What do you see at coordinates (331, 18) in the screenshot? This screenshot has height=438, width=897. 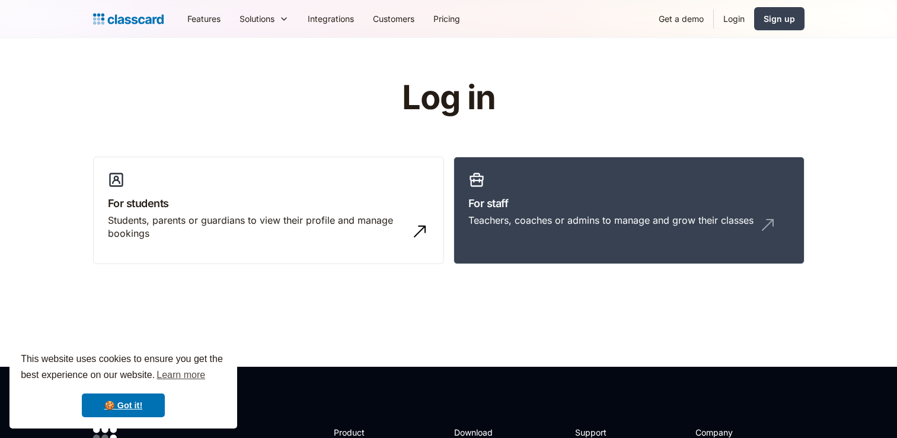 I see `a: Integrations` at bounding box center [331, 18].